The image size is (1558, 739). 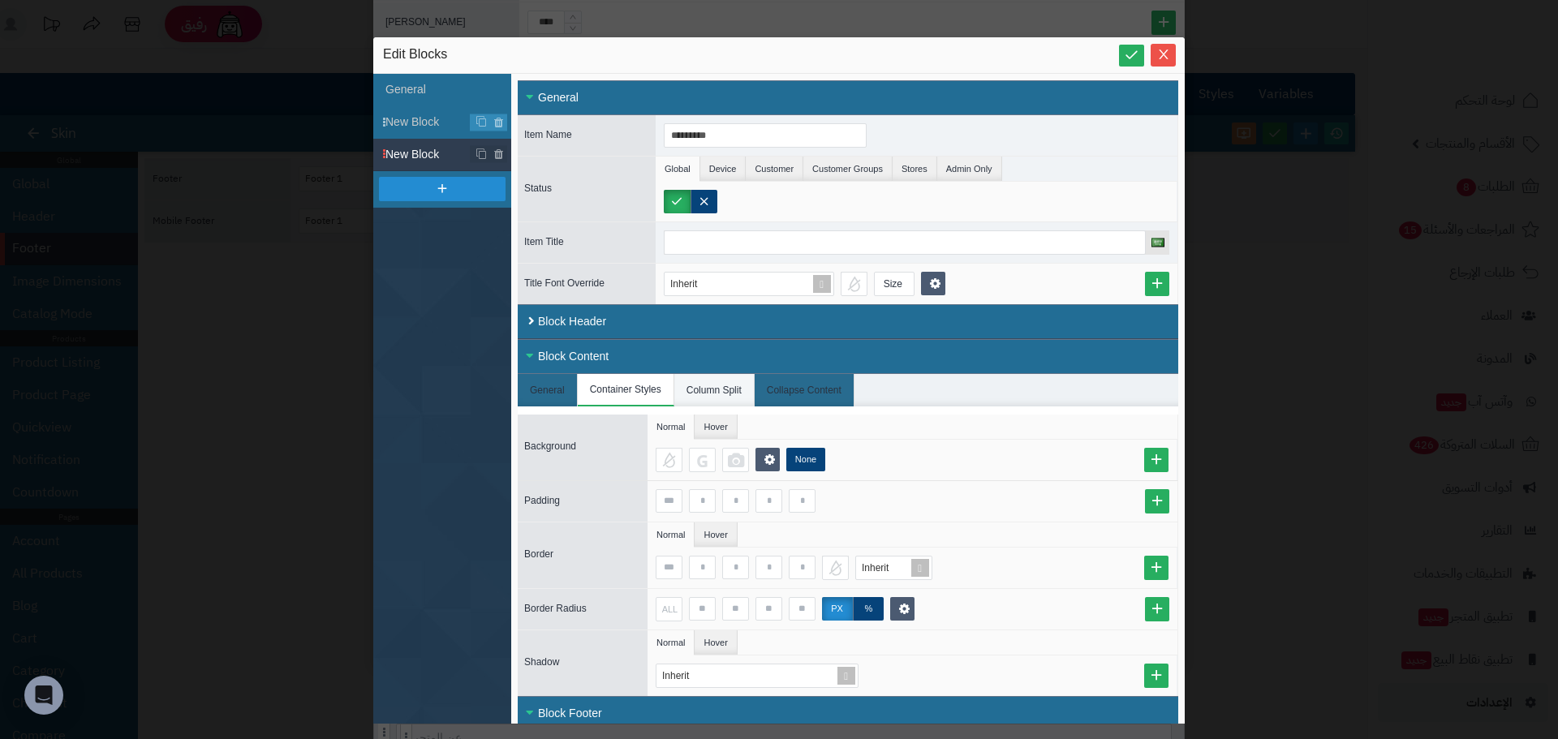 What do you see at coordinates (677, 169) in the screenshot?
I see `li: Global` at bounding box center [677, 169].